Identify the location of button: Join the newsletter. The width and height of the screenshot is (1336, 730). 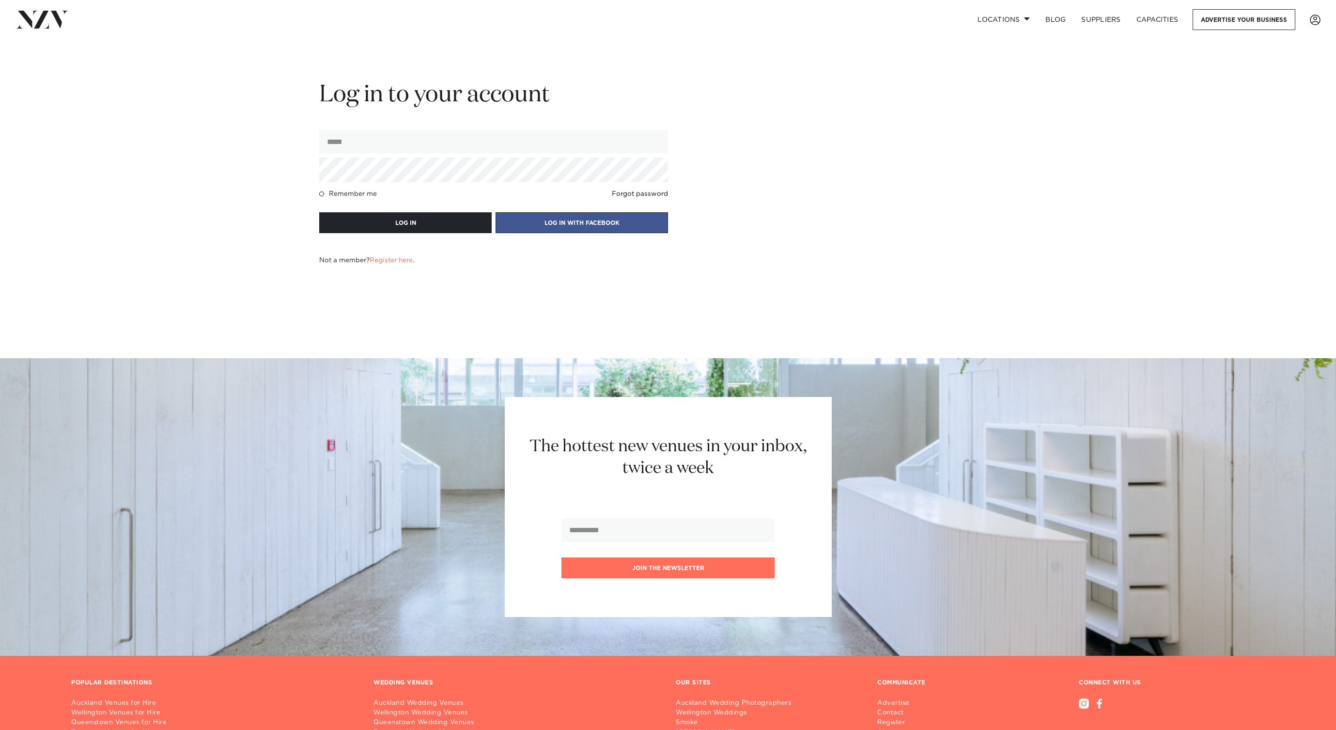
(668, 567).